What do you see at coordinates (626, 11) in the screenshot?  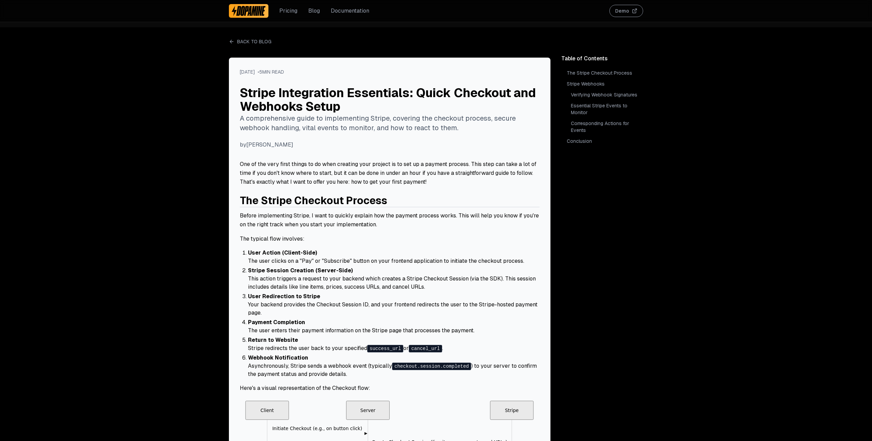 I see `a: Demo` at bounding box center [626, 11].